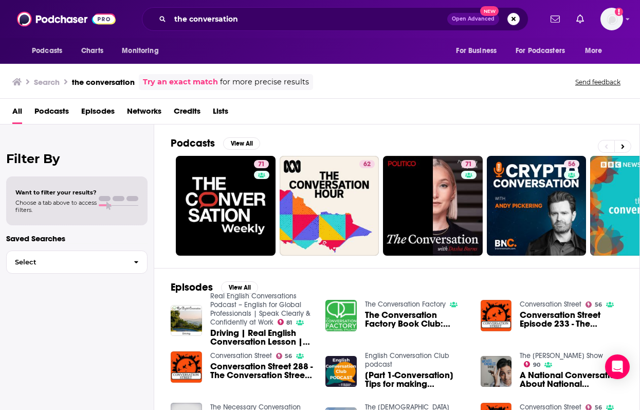 The width and height of the screenshot is (640, 410). Describe the element at coordinates (537, 364) in the screenshot. I see `span: 90` at that location.